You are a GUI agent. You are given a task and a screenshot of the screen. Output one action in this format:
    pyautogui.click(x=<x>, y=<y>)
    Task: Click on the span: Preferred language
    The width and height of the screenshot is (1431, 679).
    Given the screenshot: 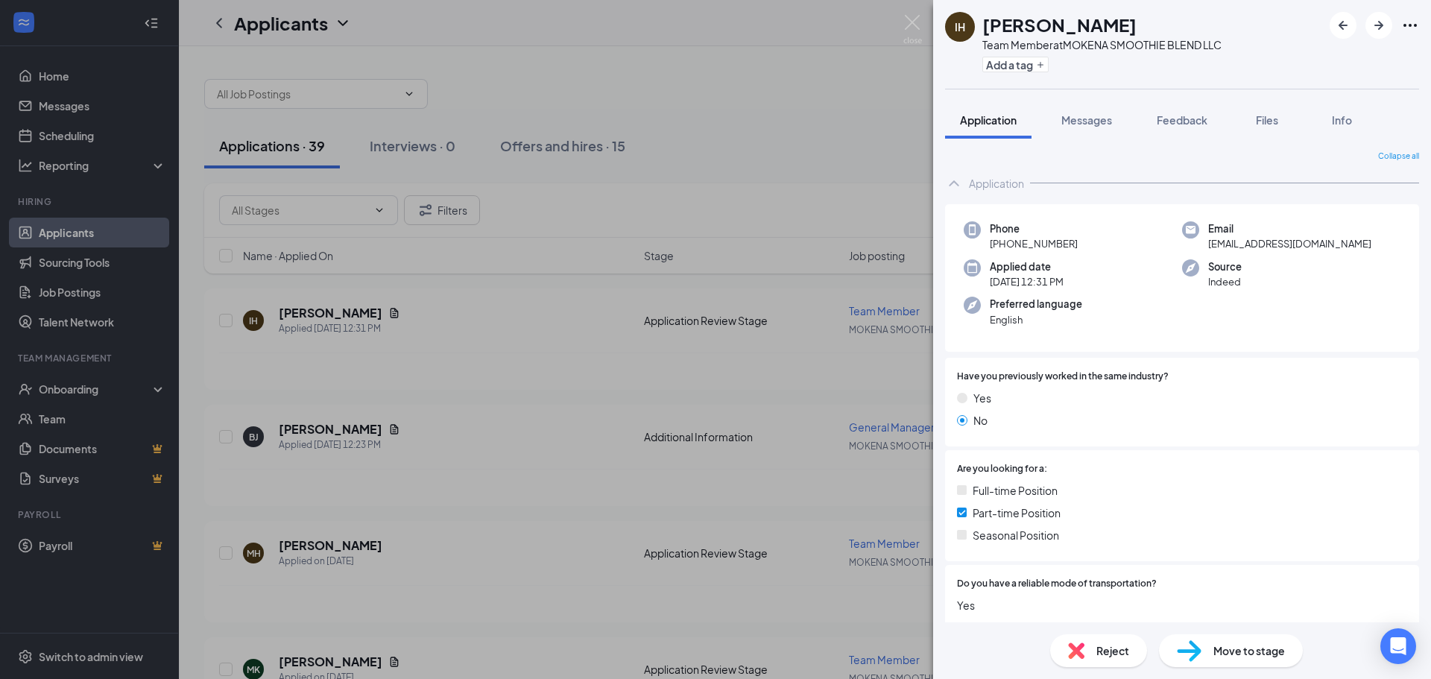 What is the action you would take?
    pyautogui.click(x=1036, y=304)
    